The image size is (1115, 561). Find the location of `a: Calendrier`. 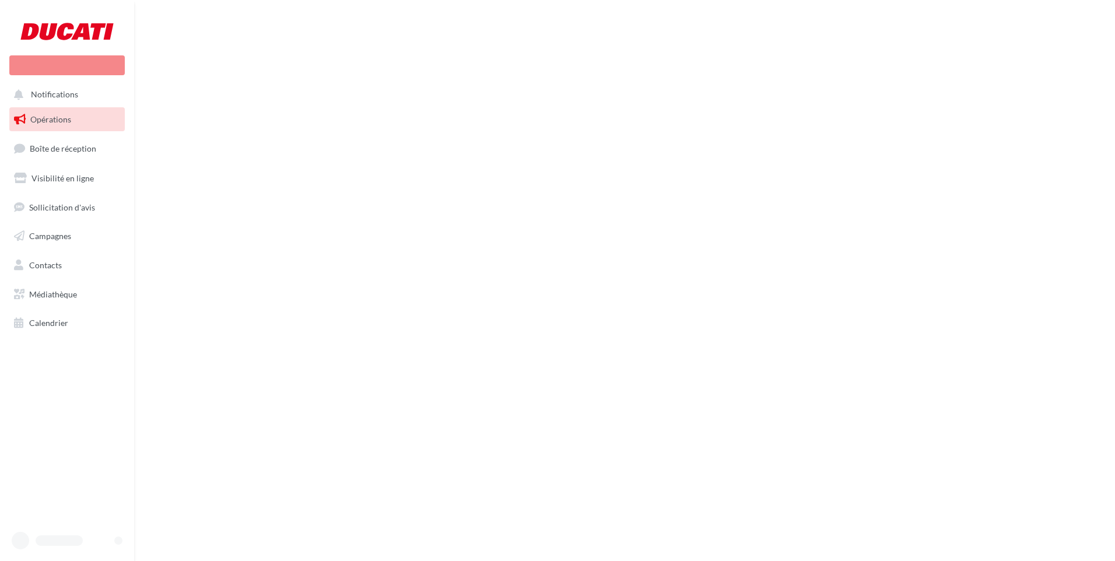

a: Calendrier is located at coordinates (67, 323).